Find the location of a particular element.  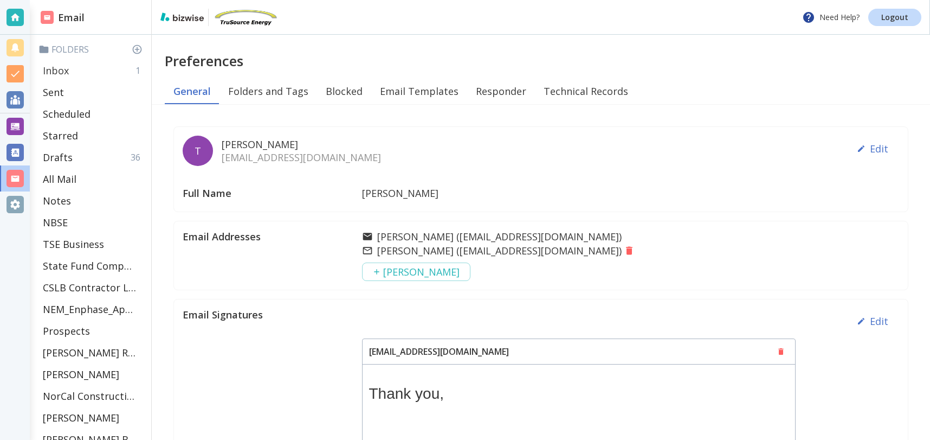

p: T is located at coordinates (198, 151).